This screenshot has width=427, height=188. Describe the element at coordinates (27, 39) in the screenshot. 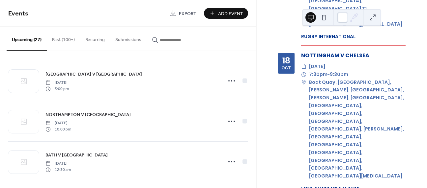

I see `button: Upcoming (27)` at that location.